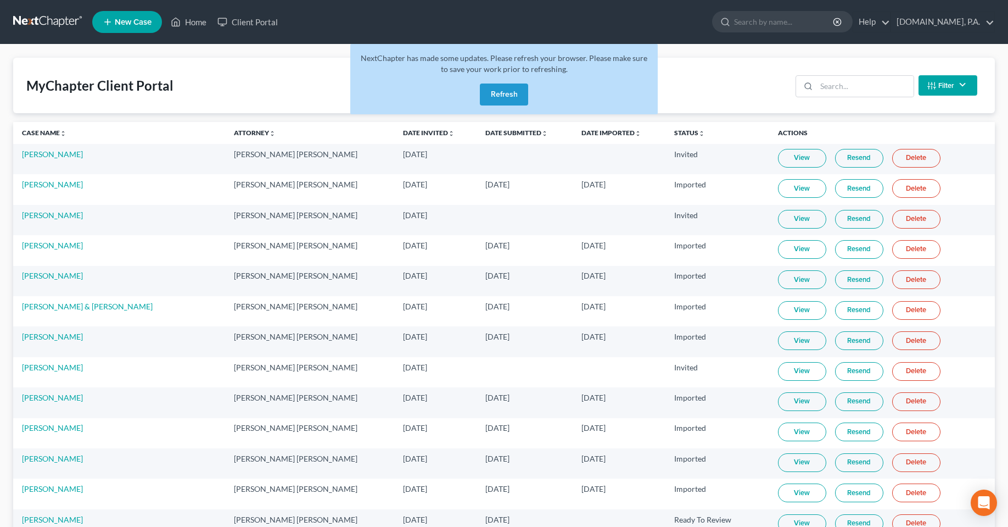 The height and width of the screenshot is (527, 1008). Describe the element at coordinates (504, 63) in the screenshot. I see `span: NextChapter has made some updates. Please refresh your browser. Please make sure to save your wor...` at that location.